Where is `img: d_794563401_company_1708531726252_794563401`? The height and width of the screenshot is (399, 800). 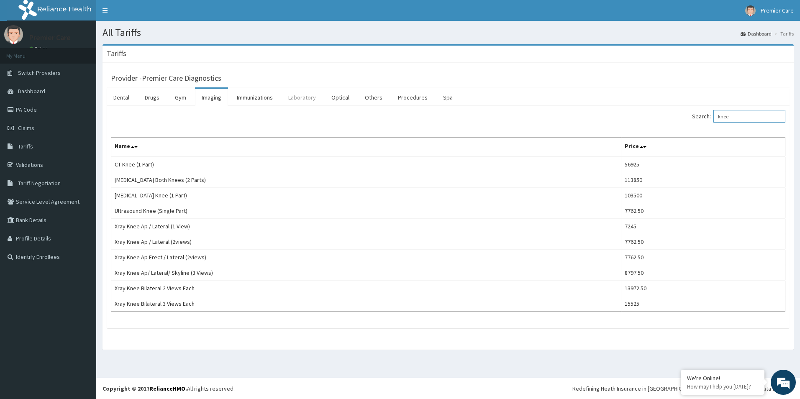
img: d_794563401_company_1708531726252_794563401 is located at coordinates (25, 52).